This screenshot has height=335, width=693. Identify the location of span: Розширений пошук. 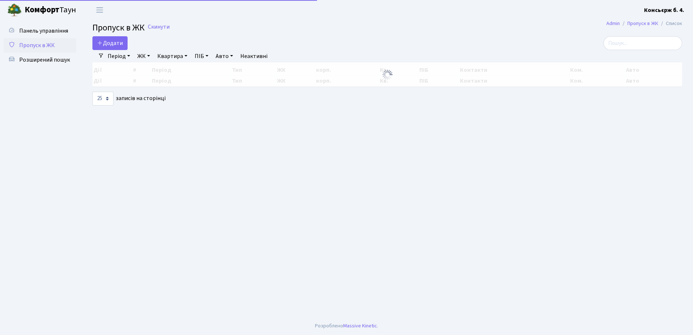
(45, 60).